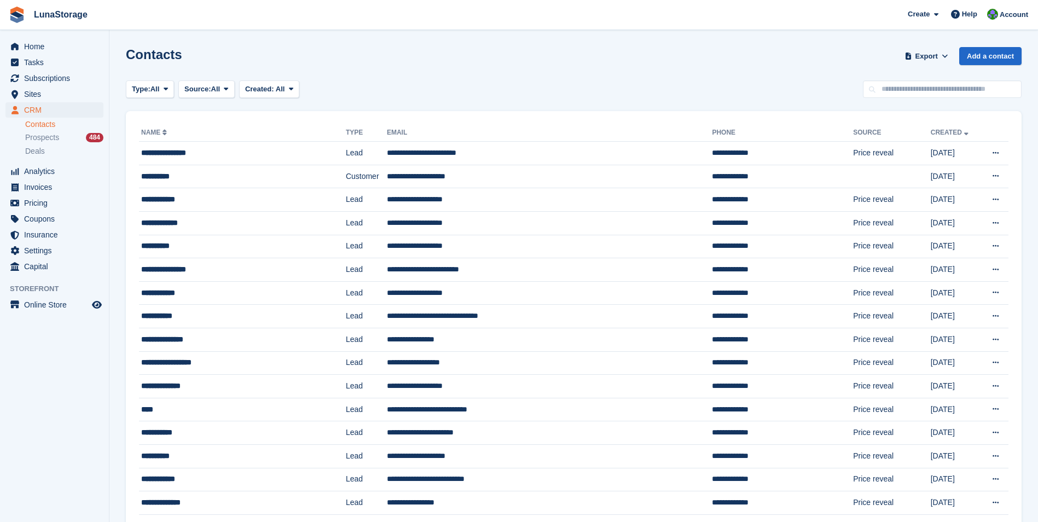 This screenshot has height=522, width=1038. I want to click on h1: Contacts, so click(154, 54).